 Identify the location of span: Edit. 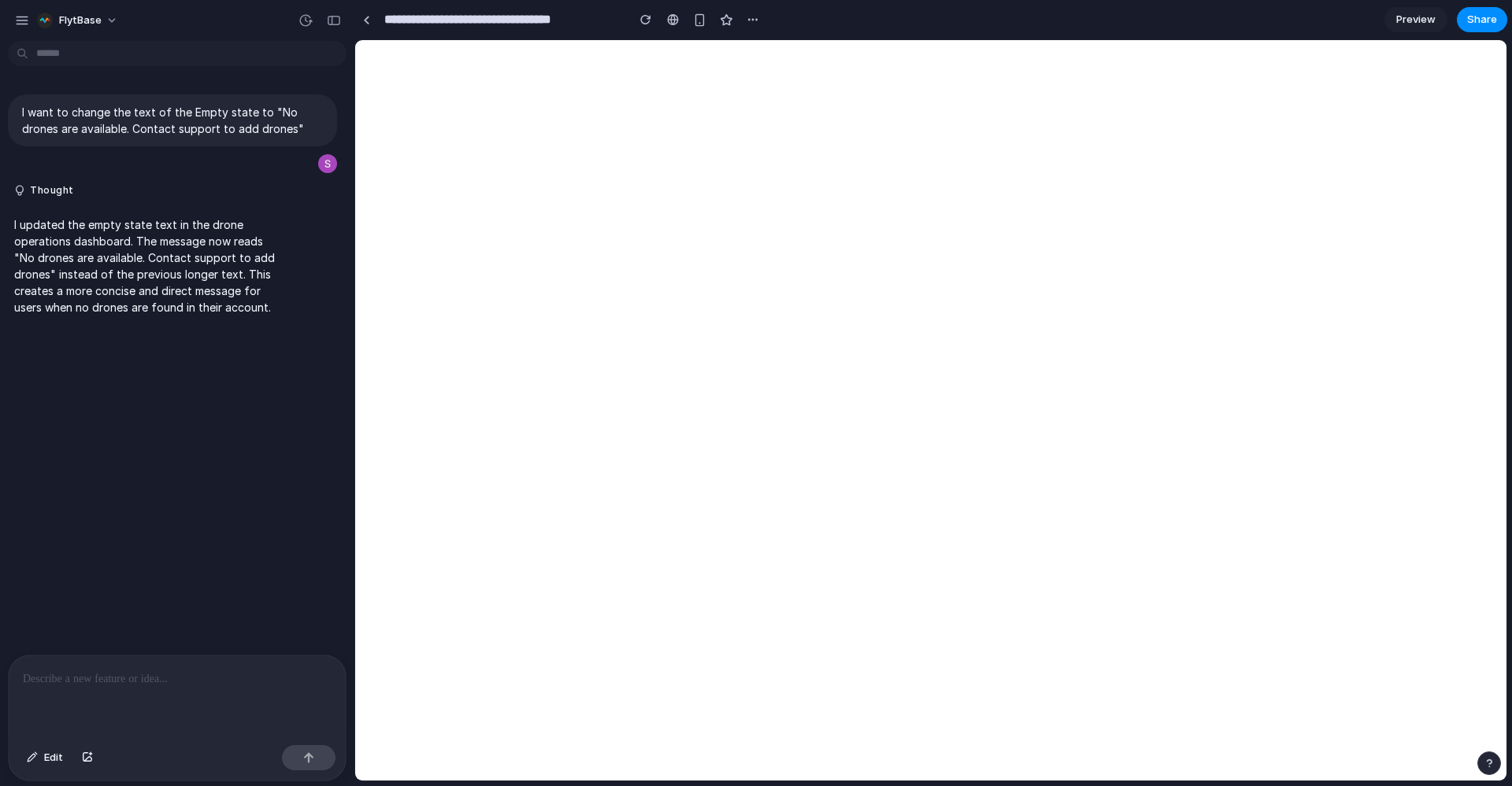
(53, 758).